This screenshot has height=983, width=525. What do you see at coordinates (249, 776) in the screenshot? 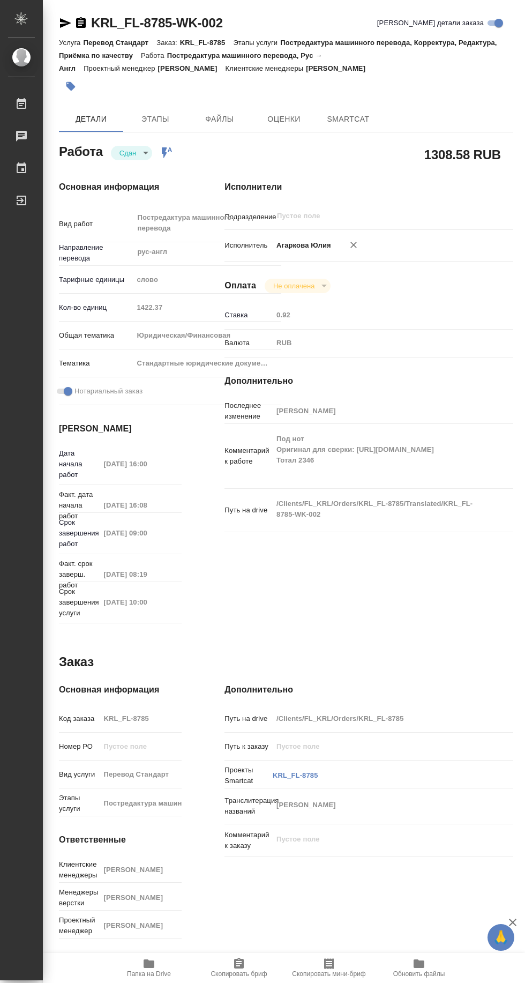
I see `p: Проекты Smartcat` at bounding box center [249, 776].